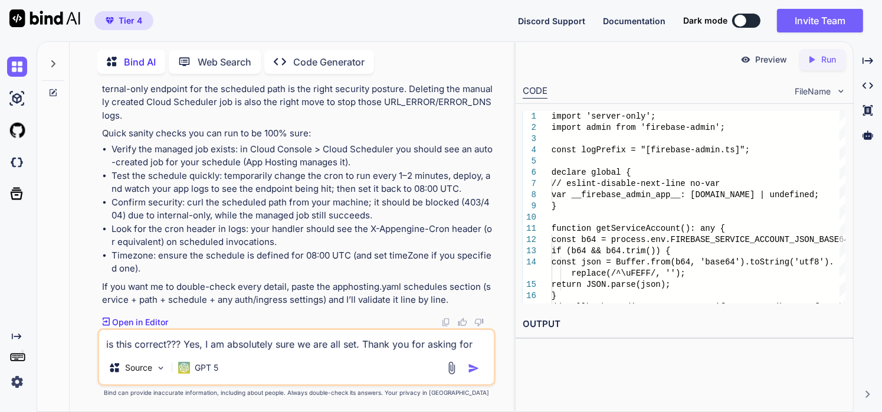  I want to click on p: Quick sanity checks you can run to be 100% sure:, so click(298, 133).